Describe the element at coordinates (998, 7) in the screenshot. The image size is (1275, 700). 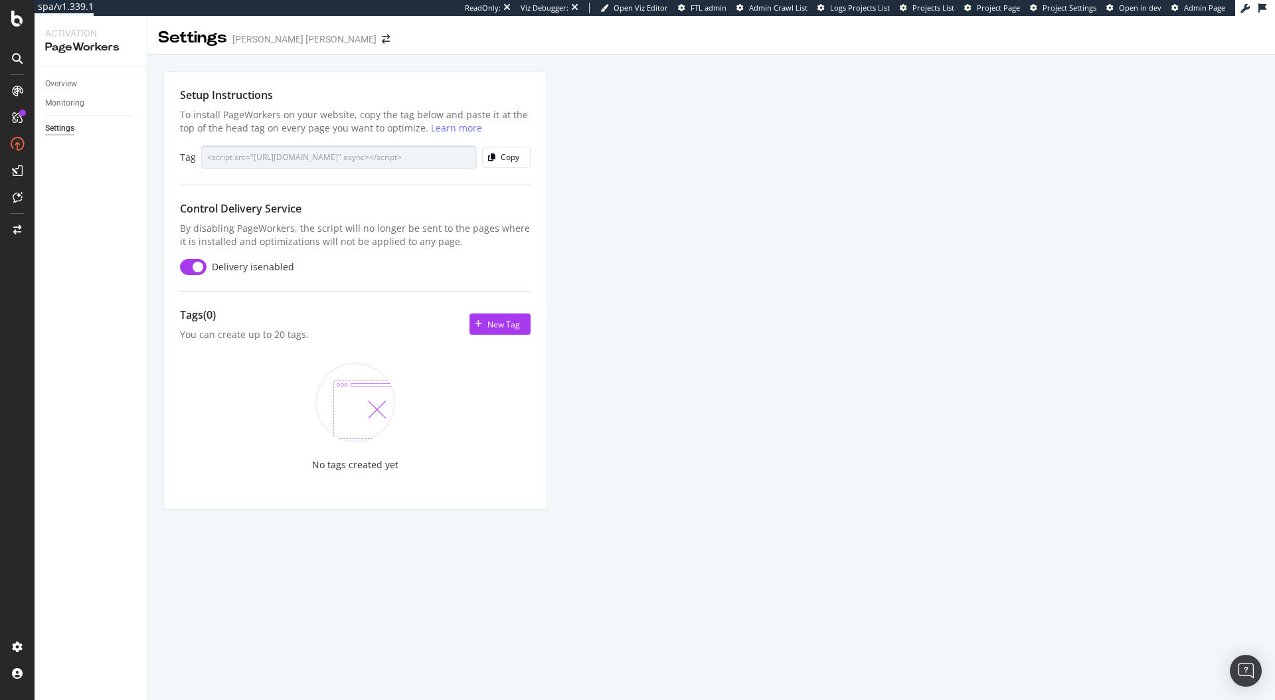
I see `span: Project Page` at that location.